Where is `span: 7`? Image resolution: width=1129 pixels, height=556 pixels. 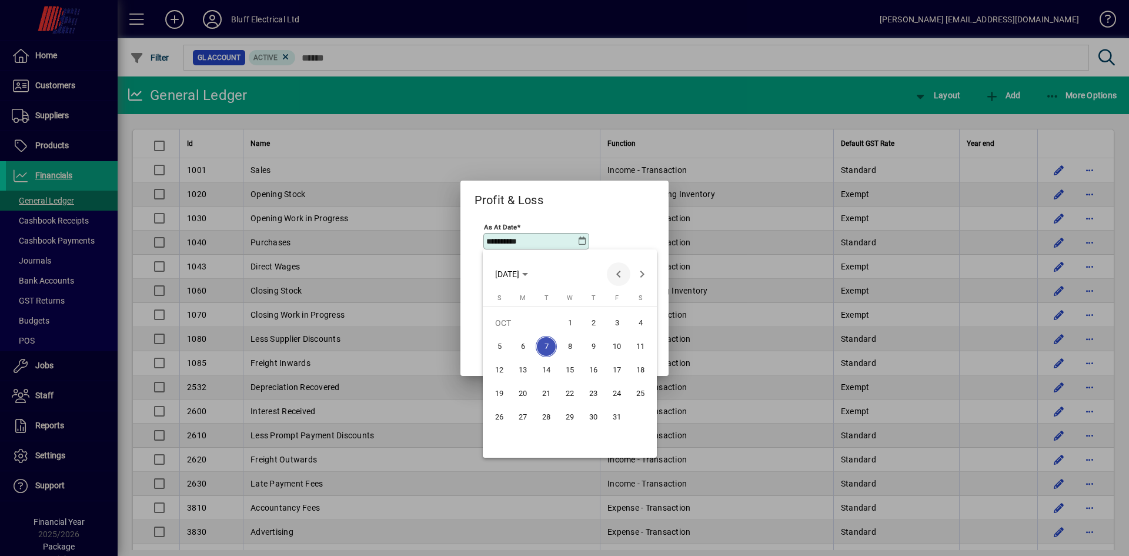
span: 7 is located at coordinates (546, 346).